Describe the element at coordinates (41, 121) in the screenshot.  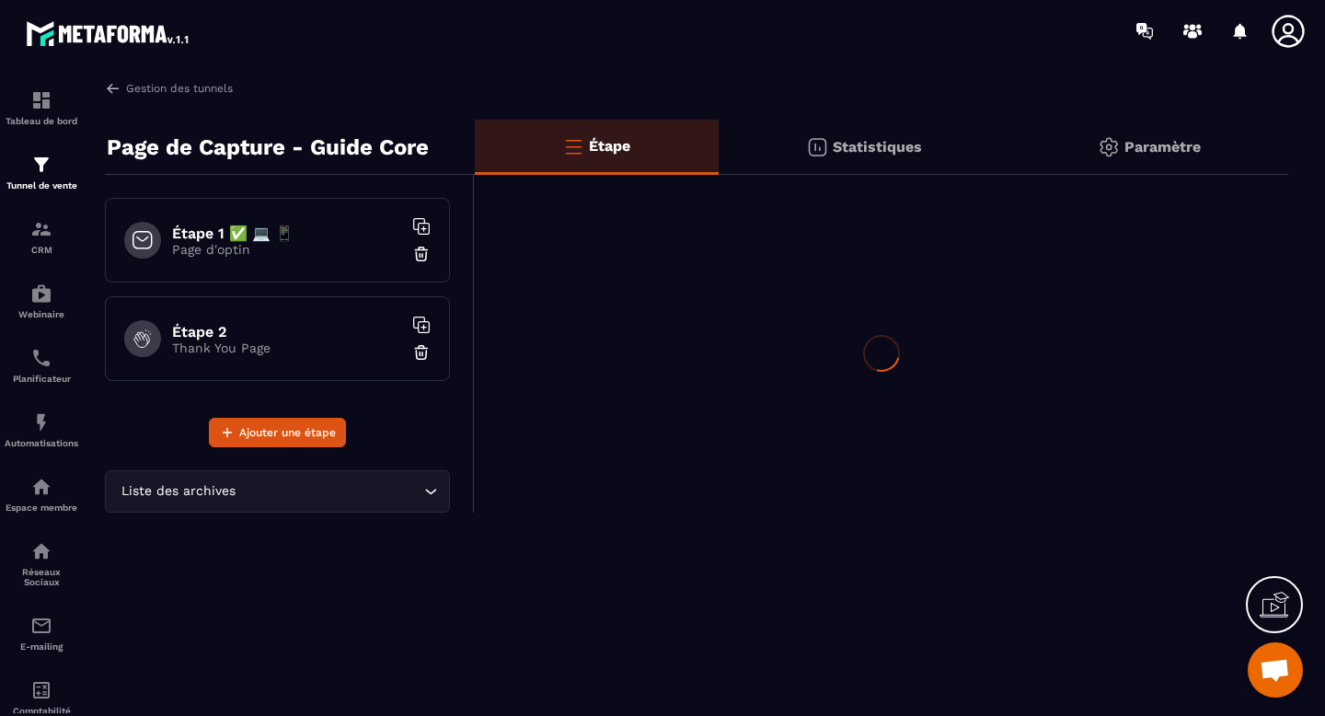
I see `p: Tableau de bord` at that location.